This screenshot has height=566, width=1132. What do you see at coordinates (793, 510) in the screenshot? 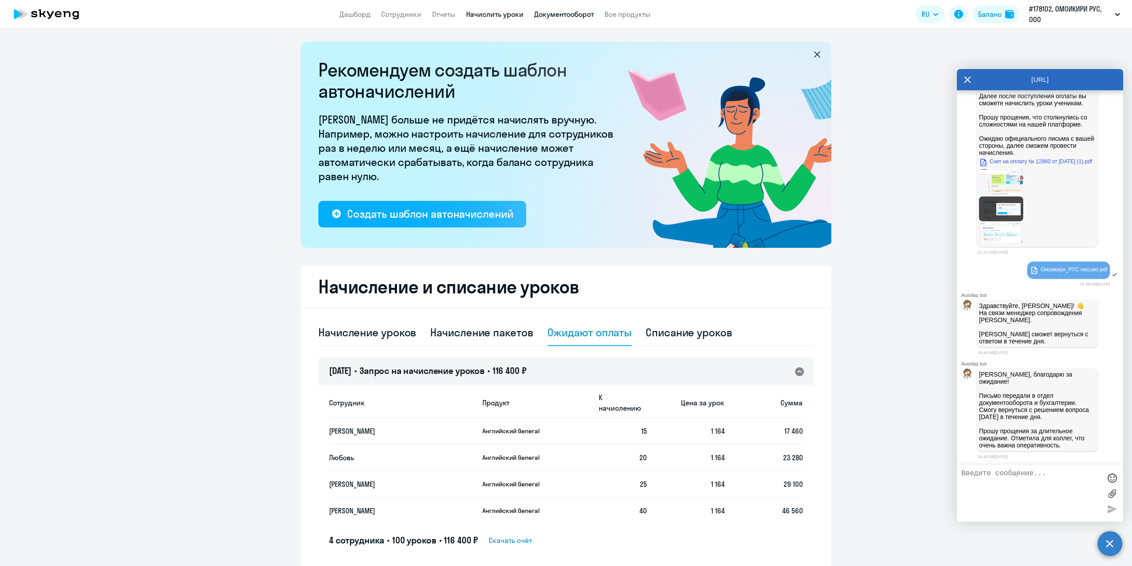
I see `span: 46 560` at bounding box center [793, 510].